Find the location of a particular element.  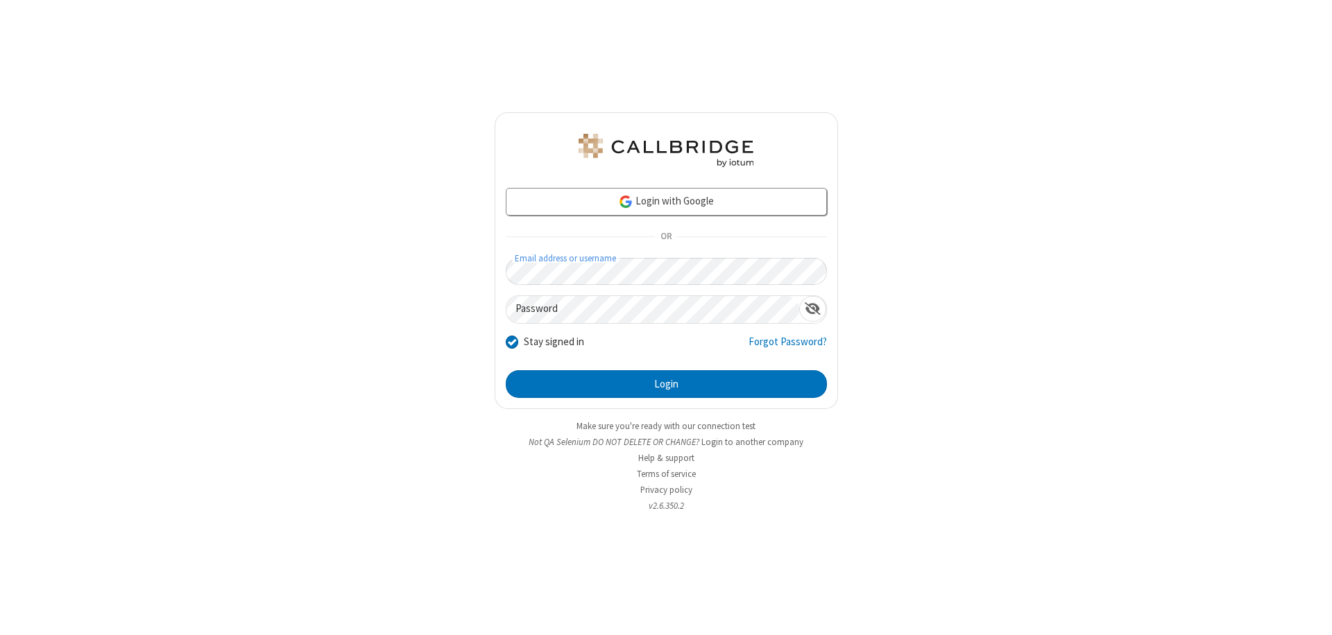

div: Show password is located at coordinates (812, 309).